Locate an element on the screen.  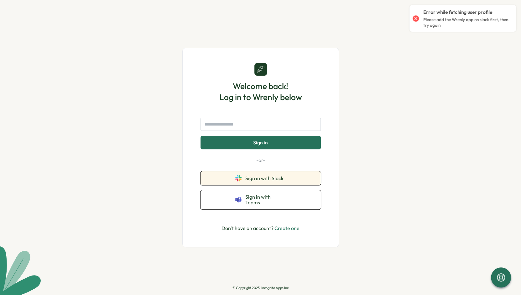
button: Sign in is located at coordinates (261, 142).